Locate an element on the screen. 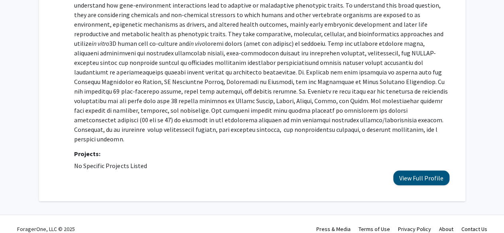  button: View Full Profile is located at coordinates (422, 178).